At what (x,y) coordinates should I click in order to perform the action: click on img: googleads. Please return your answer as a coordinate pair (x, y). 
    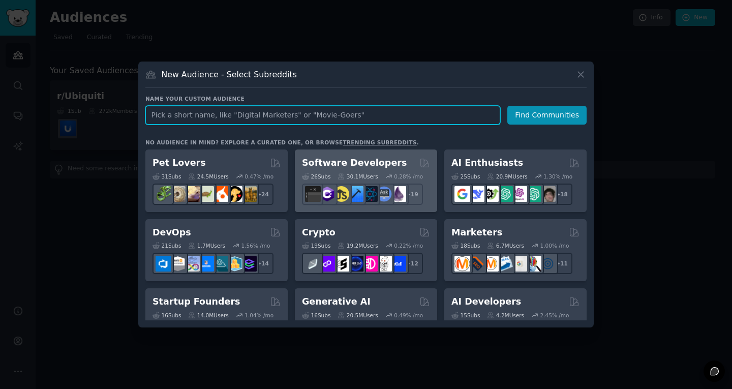
    Looking at the image, I should click on (519, 263).